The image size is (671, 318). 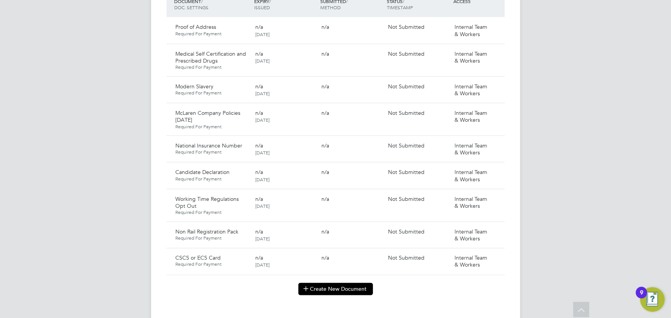 I want to click on span: Modern Slavery, so click(x=195, y=86).